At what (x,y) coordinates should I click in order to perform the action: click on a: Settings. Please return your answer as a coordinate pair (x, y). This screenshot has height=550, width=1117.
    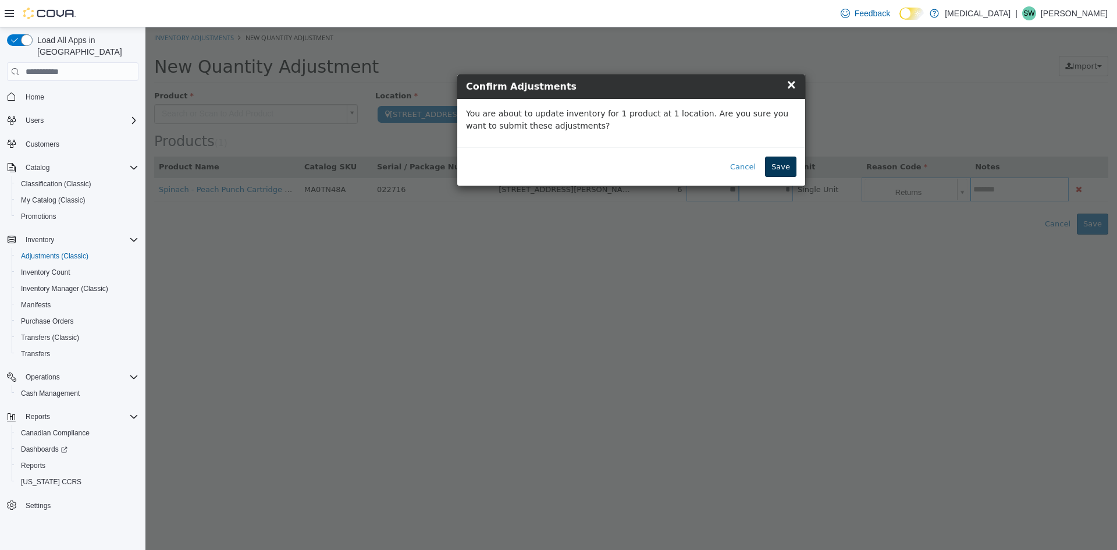
    Looking at the image, I should click on (38, 505).